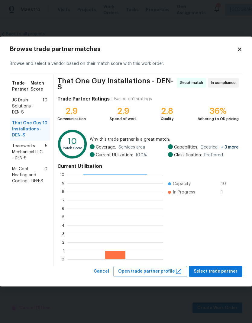 The image size is (252, 323). I want to click on span: Mr. Cool Heating and Cooling - DEN-S, so click(28, 175).